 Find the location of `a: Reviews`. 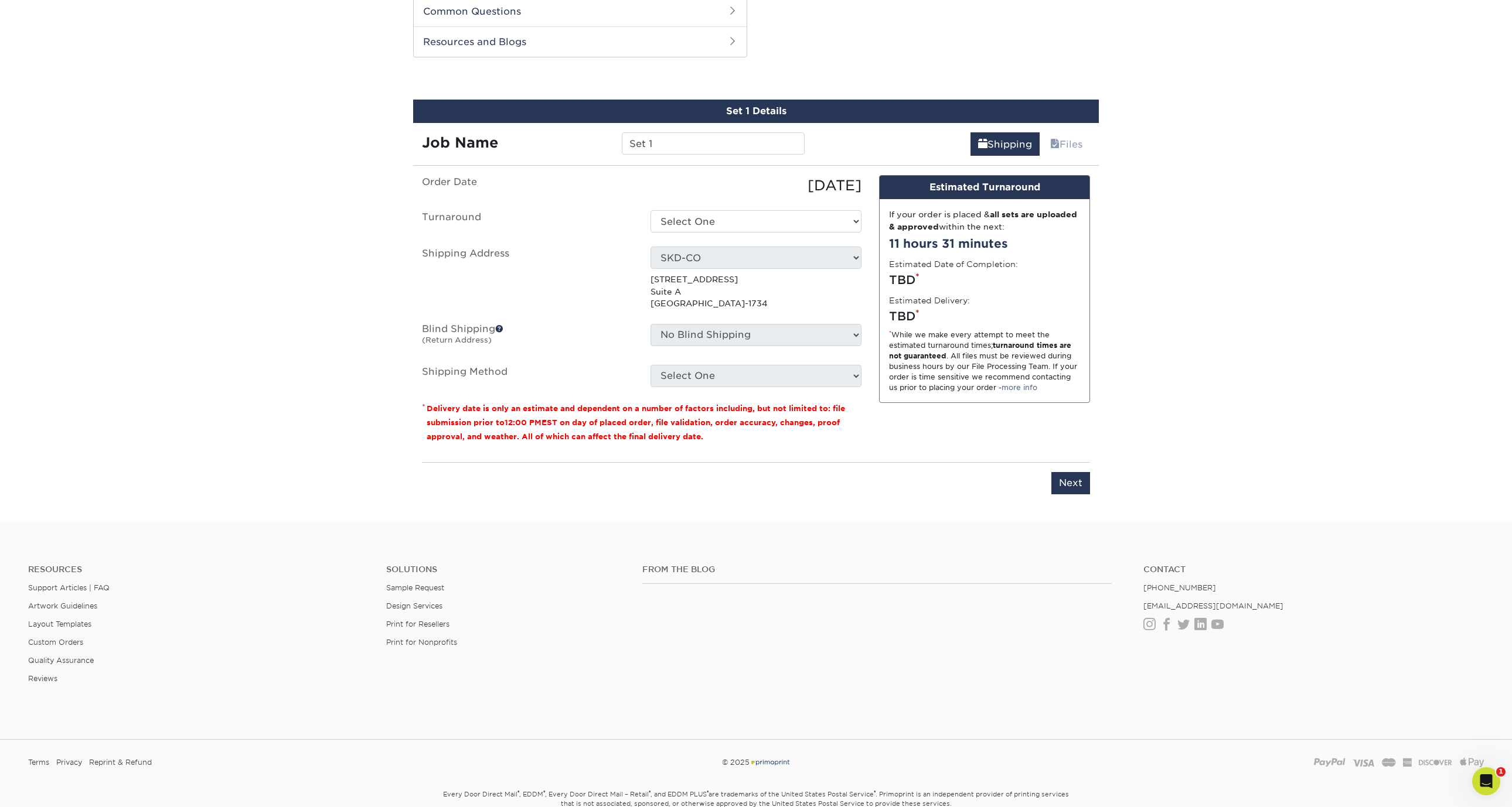

a: Reviews is located at coordinates (43, 678).